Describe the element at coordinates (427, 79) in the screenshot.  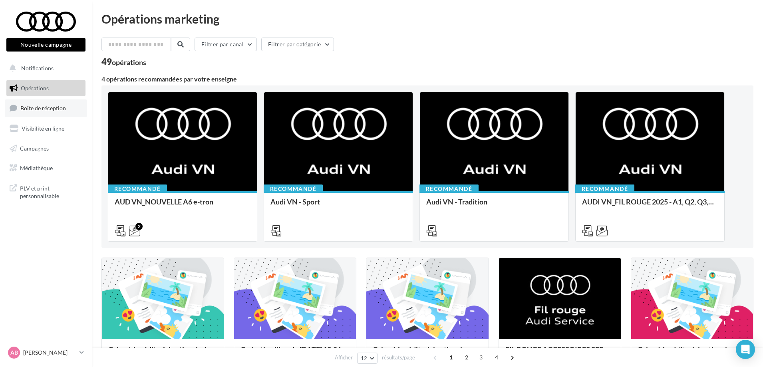
I see `div: 4 opérations recommandées par votre enseigne` at that location.